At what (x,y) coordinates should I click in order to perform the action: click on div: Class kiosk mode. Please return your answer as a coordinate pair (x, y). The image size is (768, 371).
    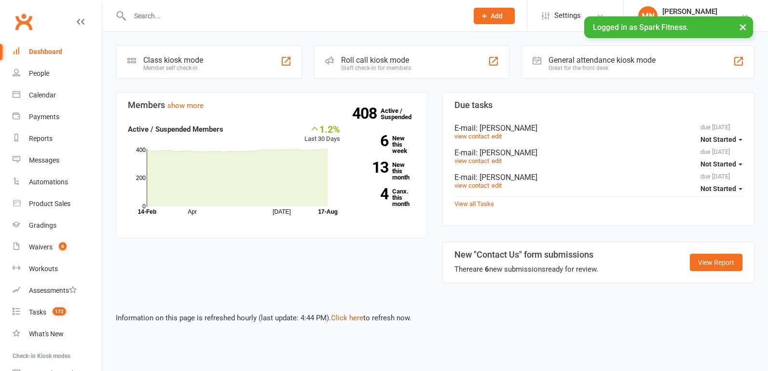
    Looking at the image, I should click on (173, 60).